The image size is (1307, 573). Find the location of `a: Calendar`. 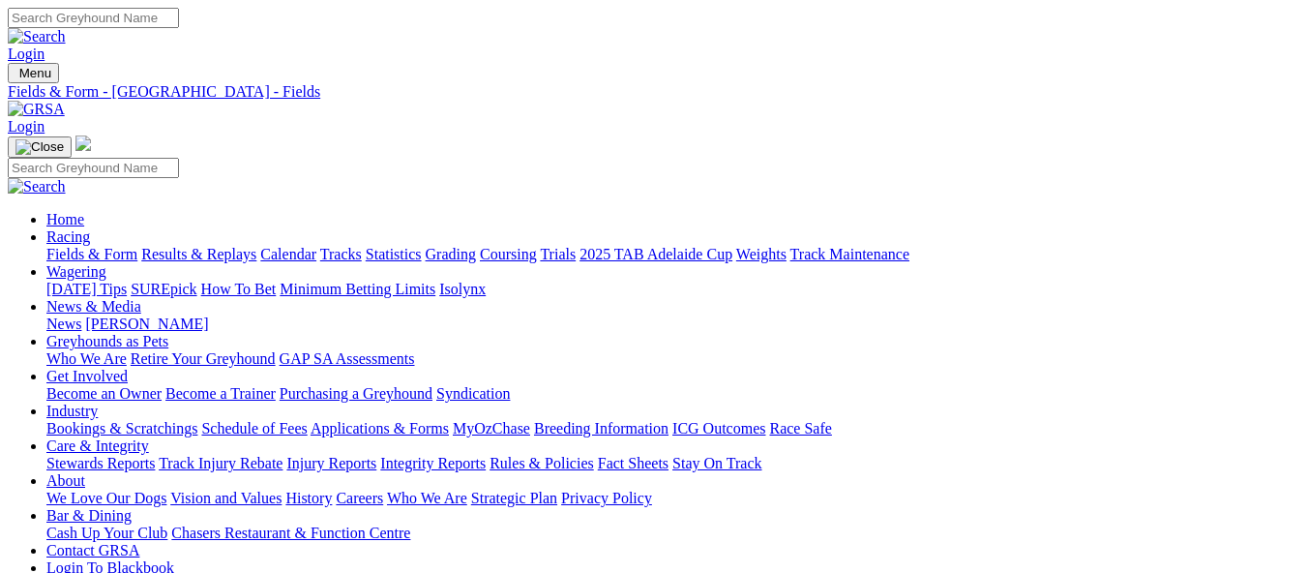

a: Calendar is located at coordinates (288, 253).